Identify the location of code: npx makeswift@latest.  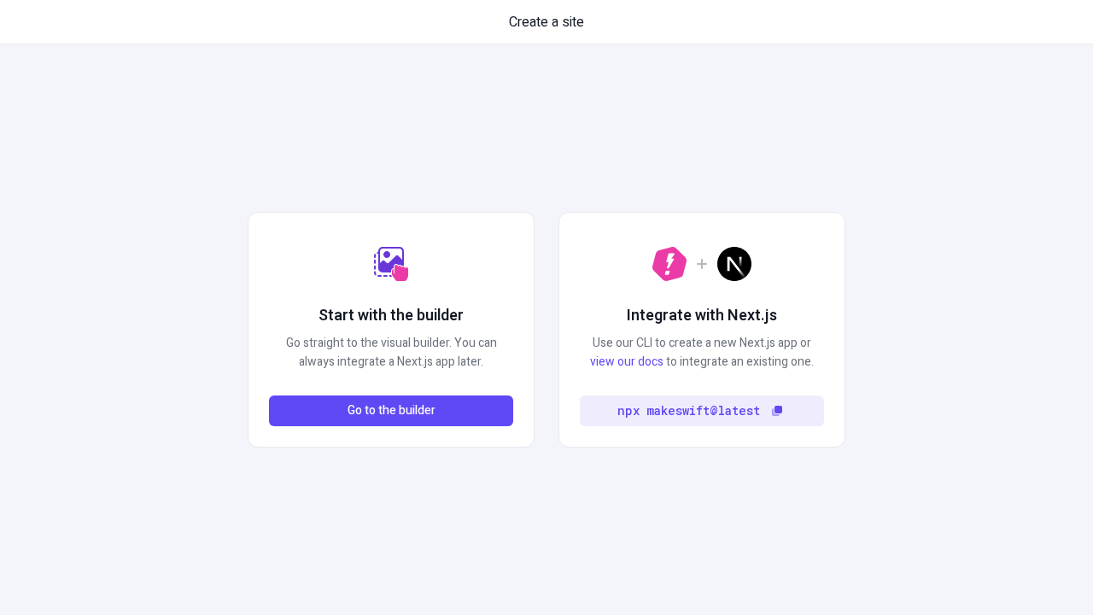
(688, 411).